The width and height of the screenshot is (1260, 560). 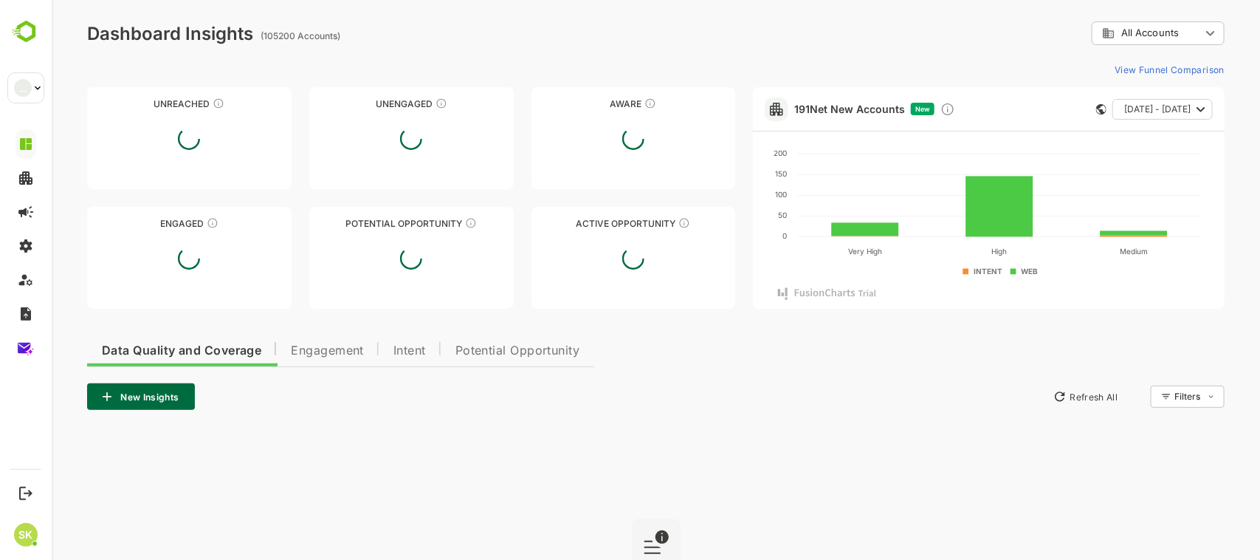 I want to click on text: 0, so click(x=733, y=236).